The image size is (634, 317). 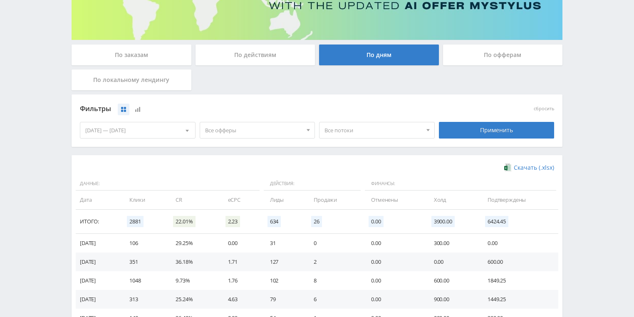 What do you see at coordinates (283, 243) in the screenshot?
I see `td: 31` at bounding box center [283, 243].